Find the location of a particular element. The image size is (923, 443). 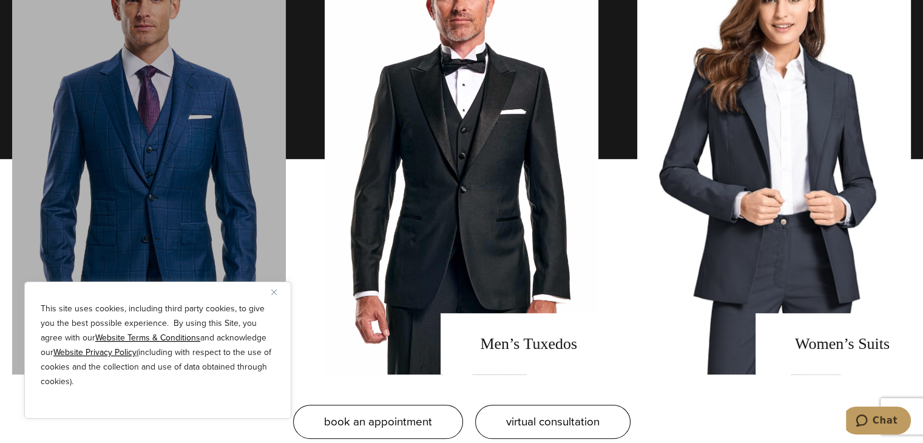

button: Close is located at coordinates (278, 292).